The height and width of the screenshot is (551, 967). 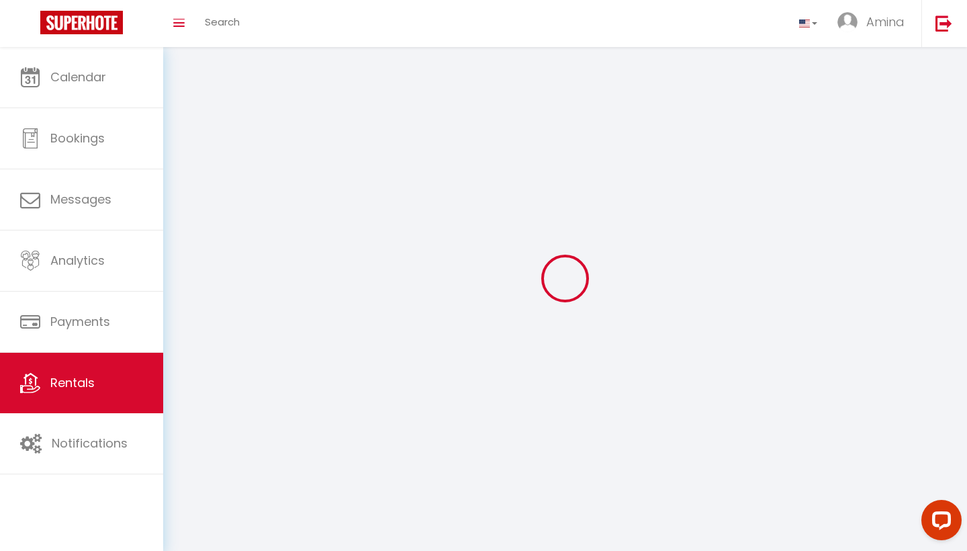 I want to click on button: Open LiveChat chat widget, so click(x=31, y=26).